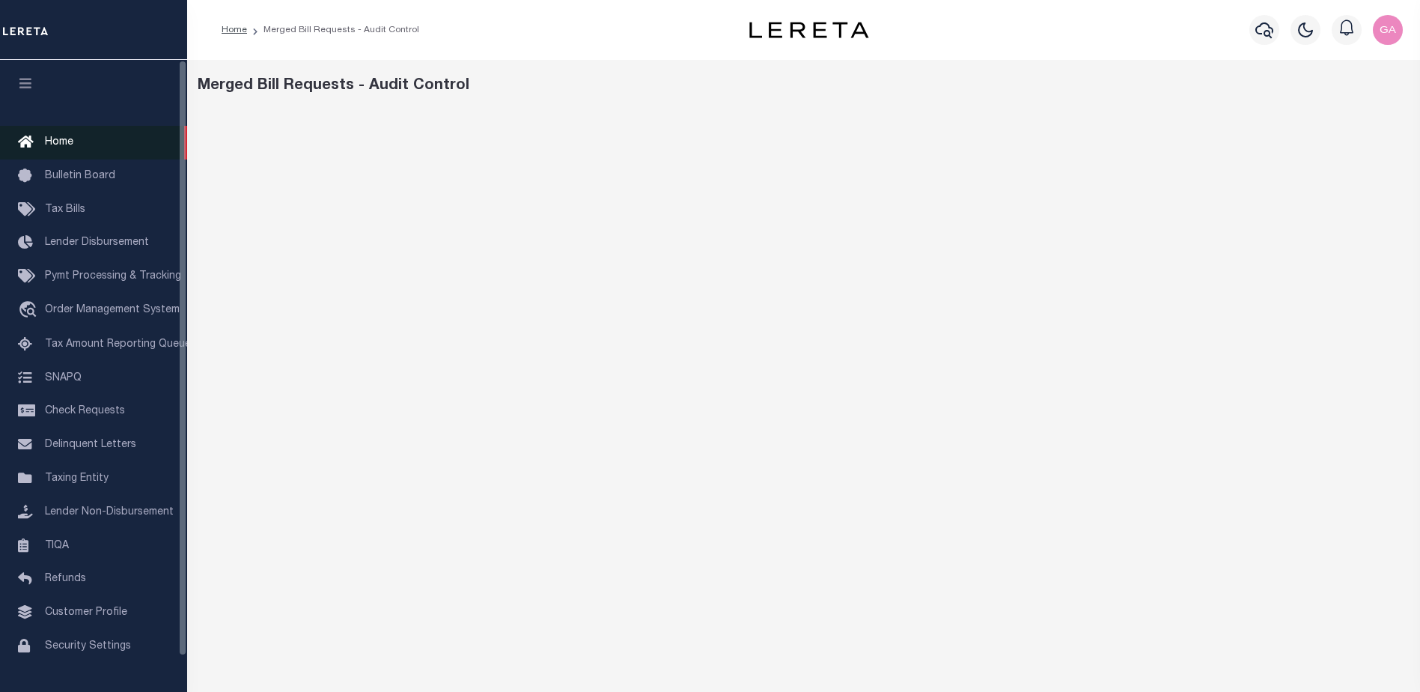 This screenshot has width=1420, height=692. Describe the element at coordinates (88, 646) in the screenshot. I see `span: Security Settings` at that location.